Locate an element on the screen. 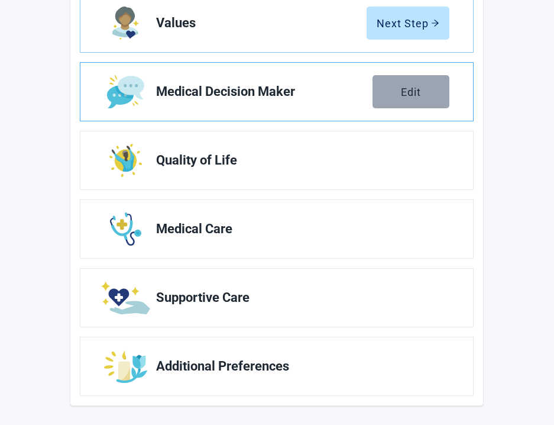  span: Additional Preferences is located at coordinates (298, 366).